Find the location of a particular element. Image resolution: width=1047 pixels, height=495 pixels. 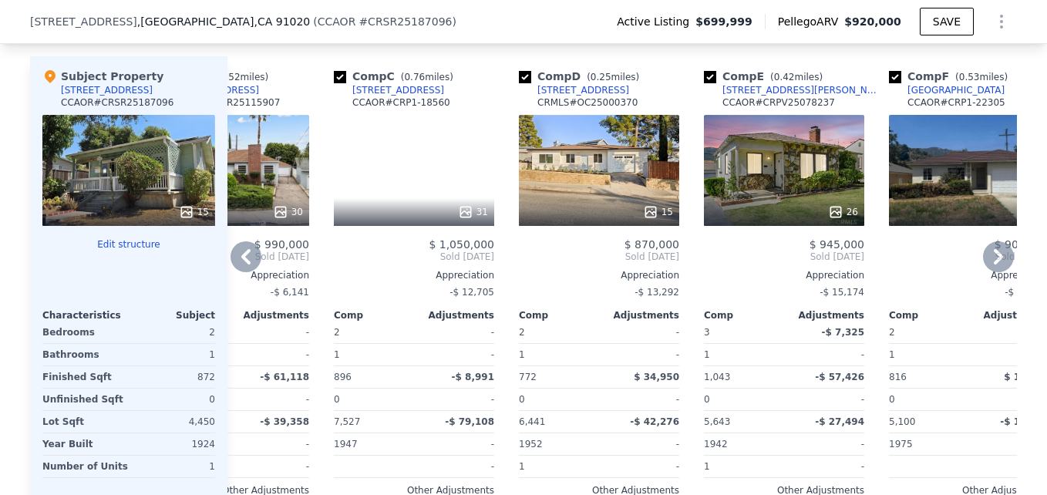

span: 5,100 is located at coordinates (902, 422).